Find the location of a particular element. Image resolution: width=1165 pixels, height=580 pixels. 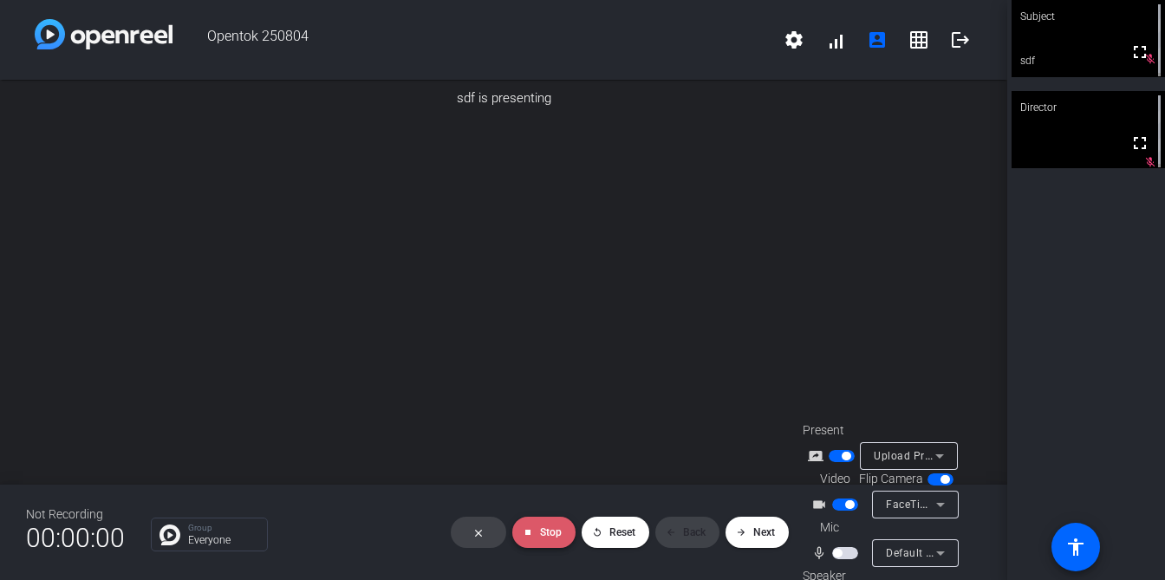

span: Reset is located at coordinates (623, 532).